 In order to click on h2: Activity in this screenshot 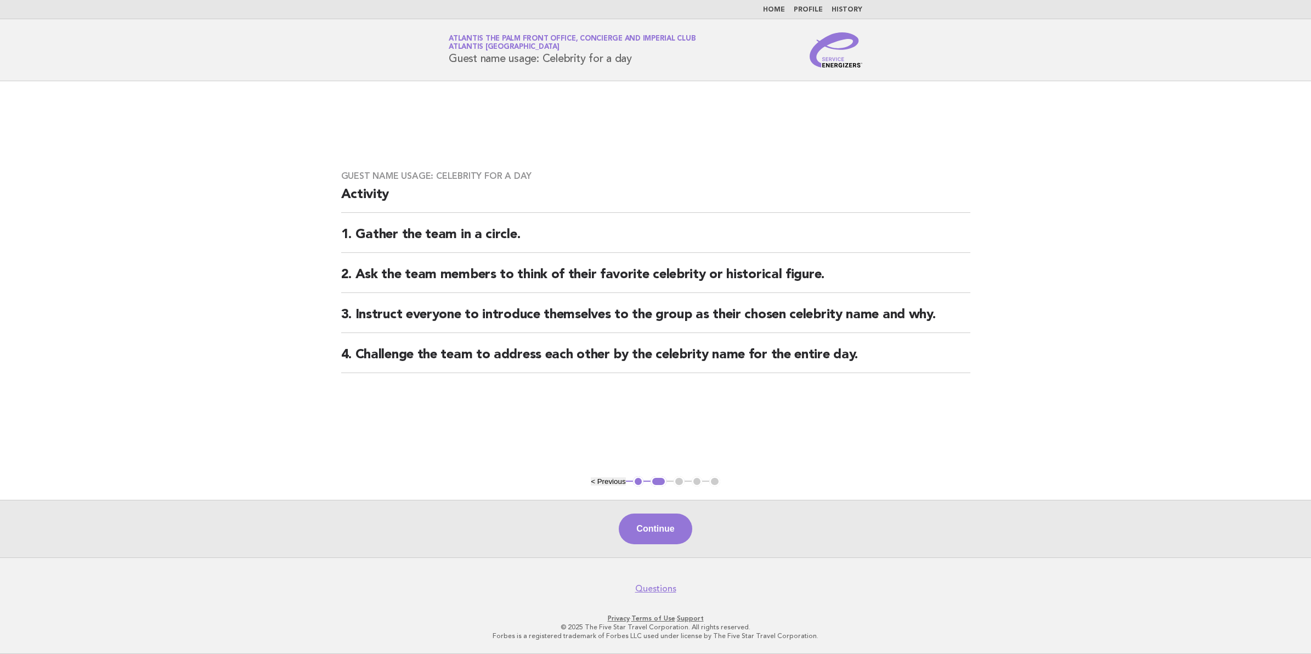, I will do `click(656, 199)`.